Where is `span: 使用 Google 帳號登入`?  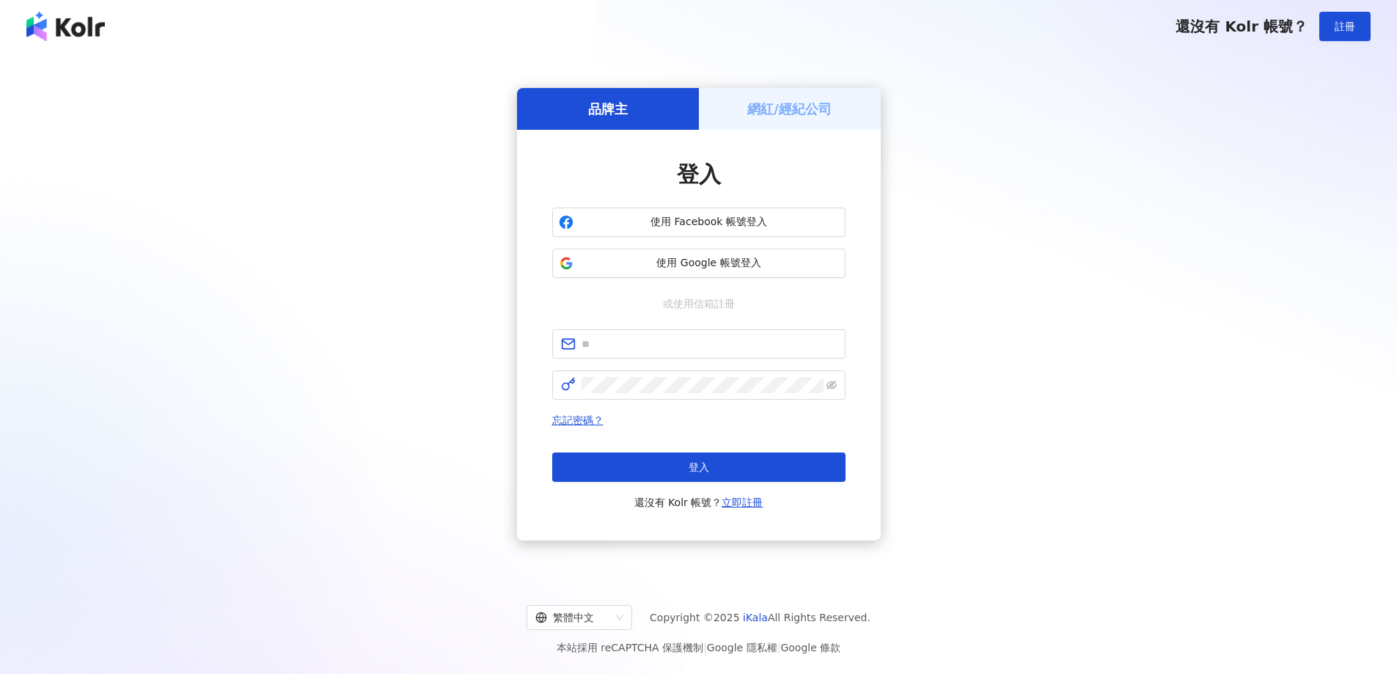 span: 使用 Google 帳號登入 is located at coordinates (709, 263).